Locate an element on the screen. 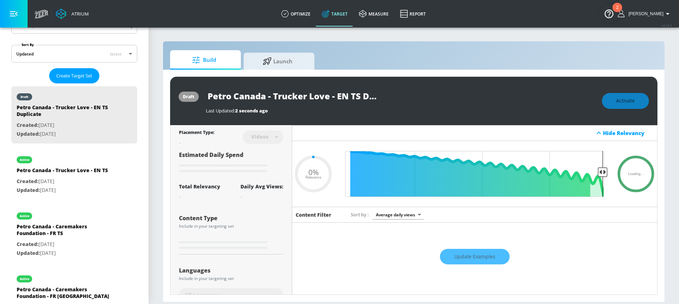 This screenshot has width=679, height=304. span: 2 seconds ago is located at coordinates (251, 111).